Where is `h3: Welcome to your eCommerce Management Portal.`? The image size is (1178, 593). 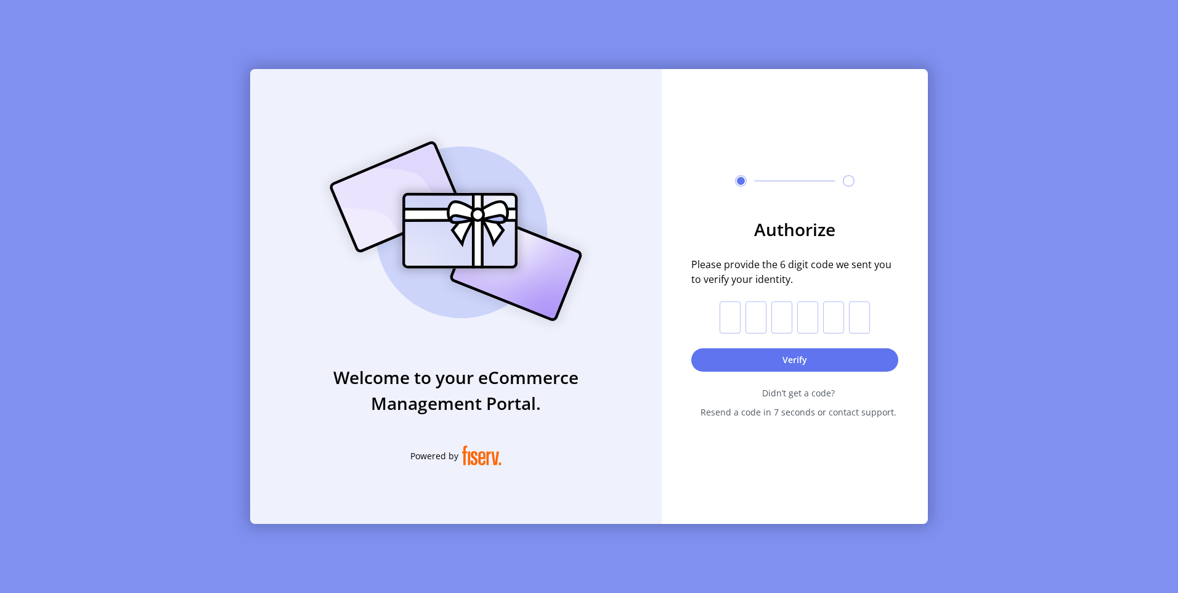 h3: Welcome to your eCommerce Management Portal. is located at coordinates (456, 390).